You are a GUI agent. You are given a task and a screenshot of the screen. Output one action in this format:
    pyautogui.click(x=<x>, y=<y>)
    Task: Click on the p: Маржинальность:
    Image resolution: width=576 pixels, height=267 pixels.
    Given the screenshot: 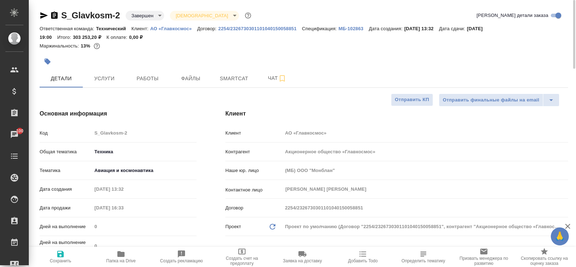 What is the action you would take?
    pyautogui.click(x=60, y=46)
    